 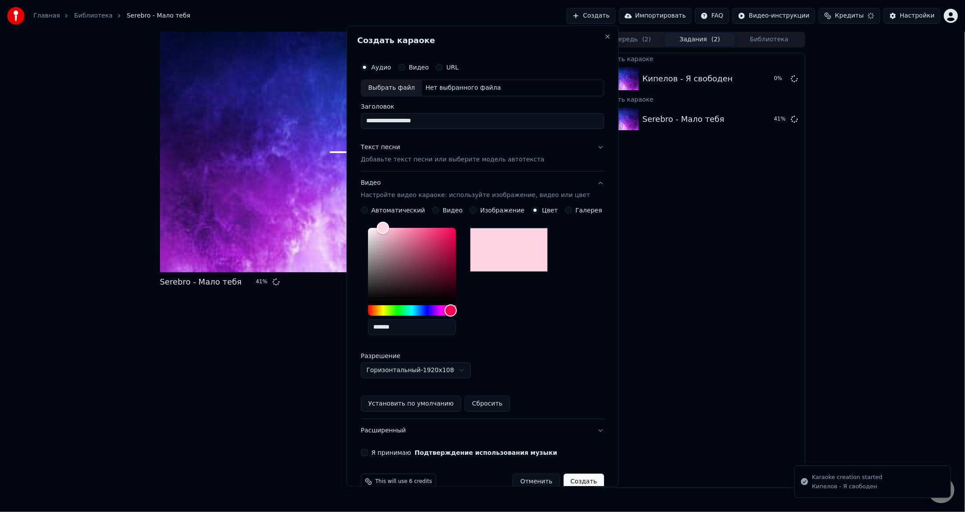 What do you see at coordinates (550, 210) in the screenshot?
I see `label: Цвет` at bounding box center [550, 210].